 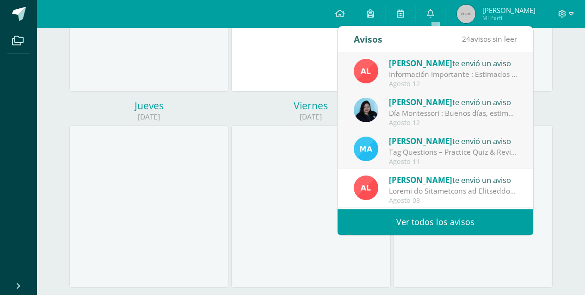 What do you see at coordinates (466, 39) in the screenshot?
I see `span: 24` at bounding box center [466, 39].